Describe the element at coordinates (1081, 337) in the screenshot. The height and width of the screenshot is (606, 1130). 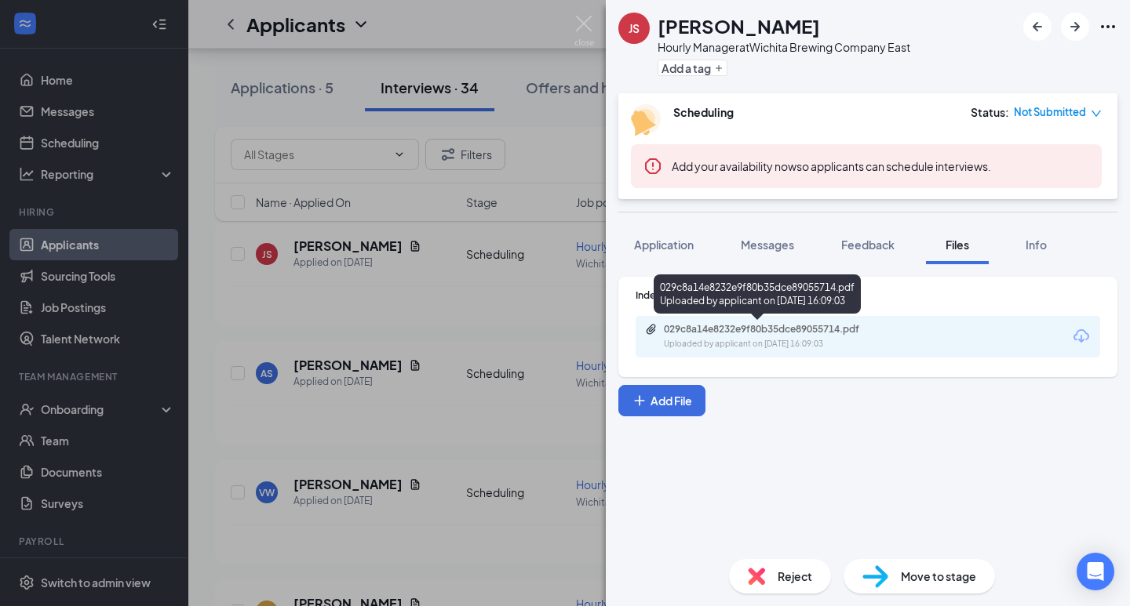
I see `svg: Download` at that location.